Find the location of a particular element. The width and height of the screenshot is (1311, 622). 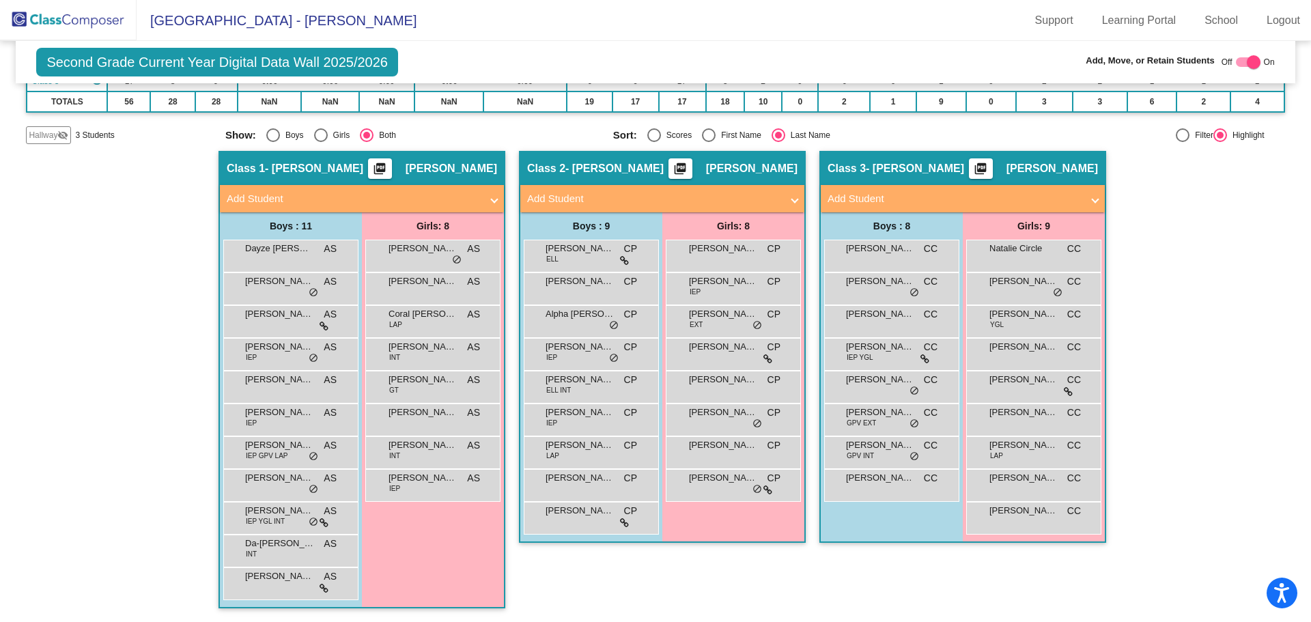

a: Logout is located at coordinates (1283, 20).